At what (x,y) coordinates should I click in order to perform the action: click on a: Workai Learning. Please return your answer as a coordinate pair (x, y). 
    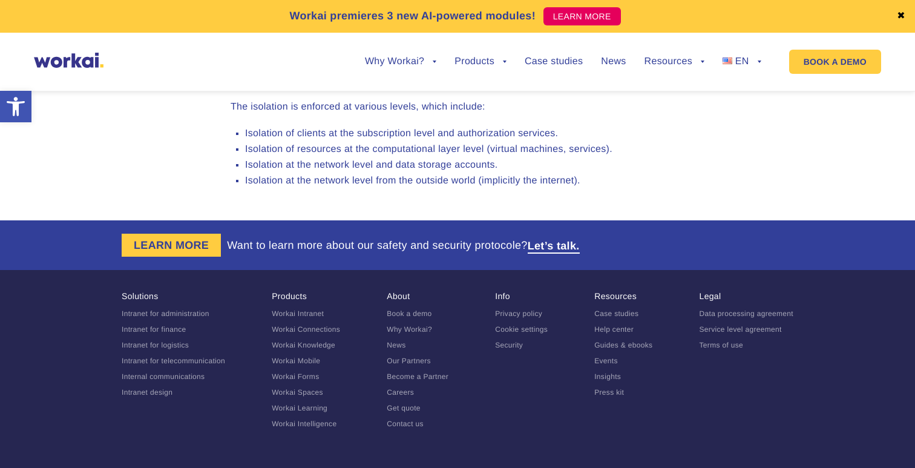
    Looking at the image, I should click on (300, 408).